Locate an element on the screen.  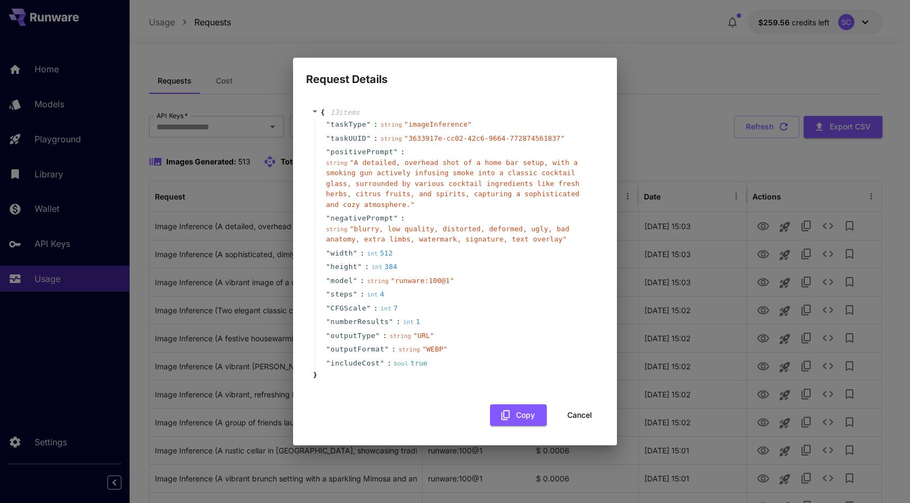
span: taskType is located at coordinates (348, 125).